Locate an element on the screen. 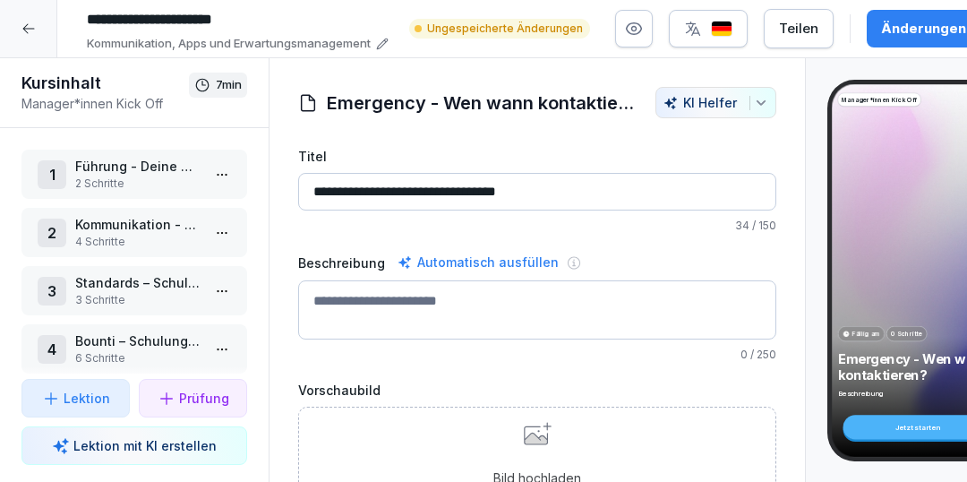 Image resolution: width=967 pixels, height=482 pixels. div: 4 is located at coordinates (52, 349).